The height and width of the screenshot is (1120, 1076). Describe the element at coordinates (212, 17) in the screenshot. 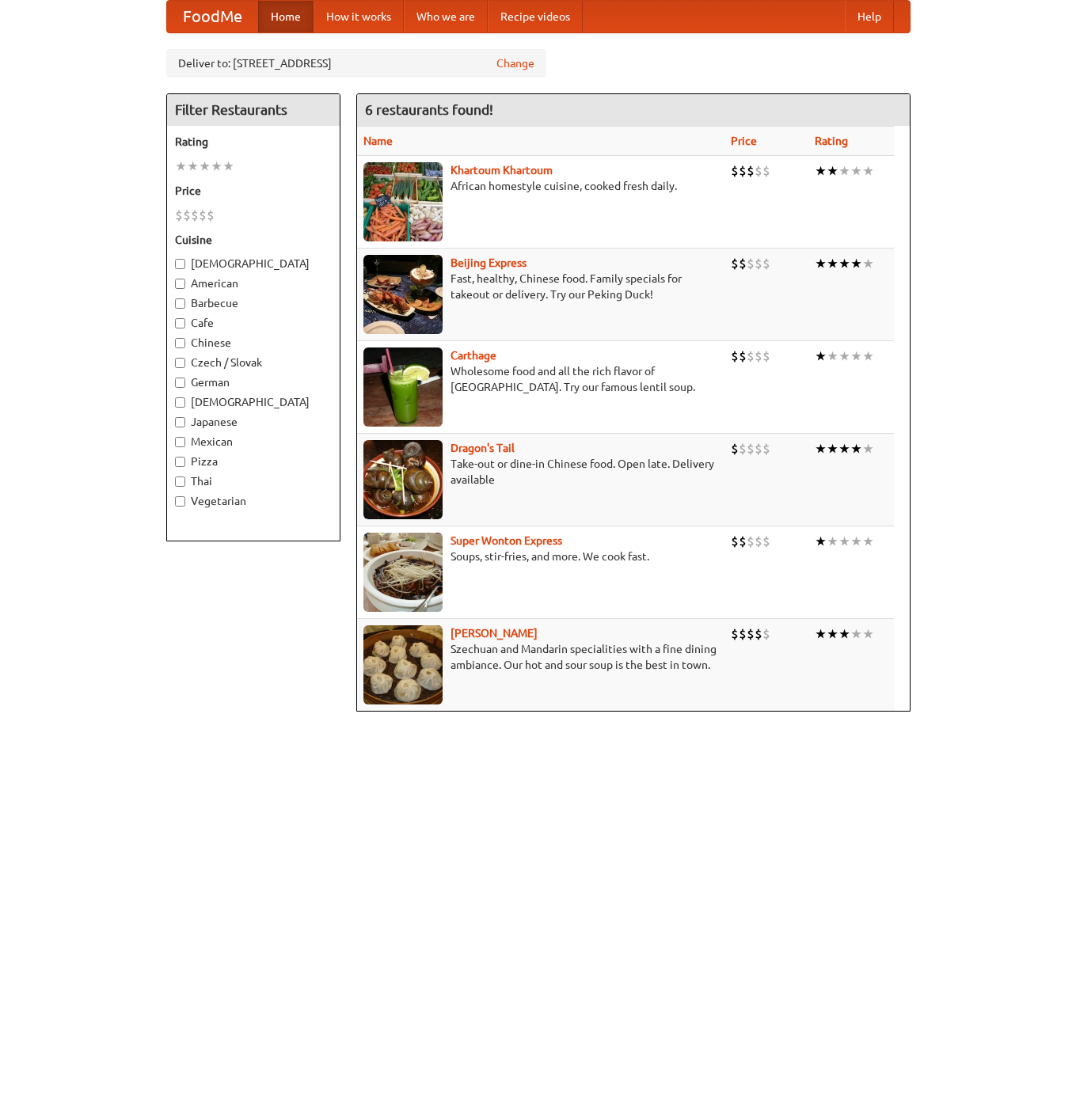

I see `a: FoodMe` at that location.